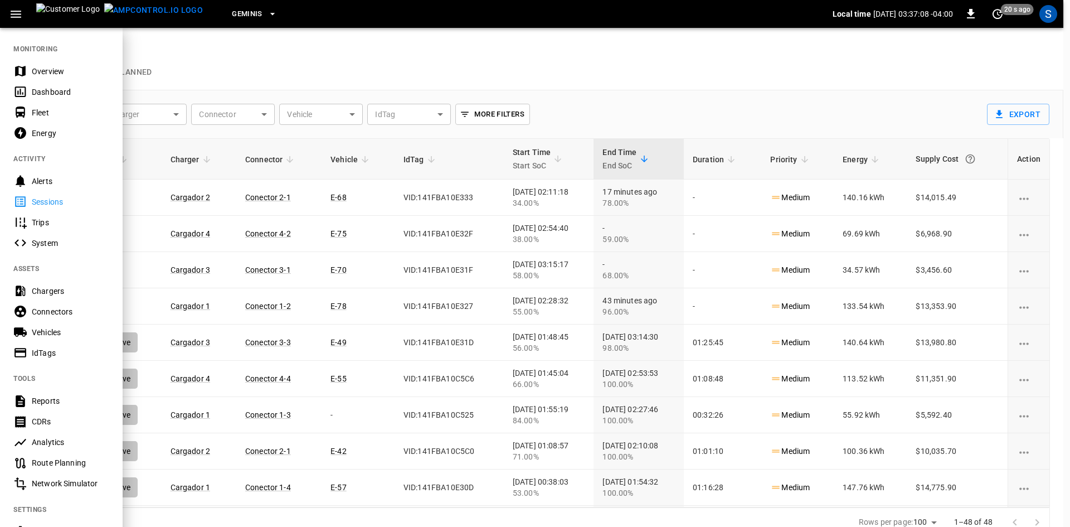 The height and width of the screenshot is (527, 1070). Describe the element at coordinates (852, 14) in the screenshot. I see `p: Local time` at that location.